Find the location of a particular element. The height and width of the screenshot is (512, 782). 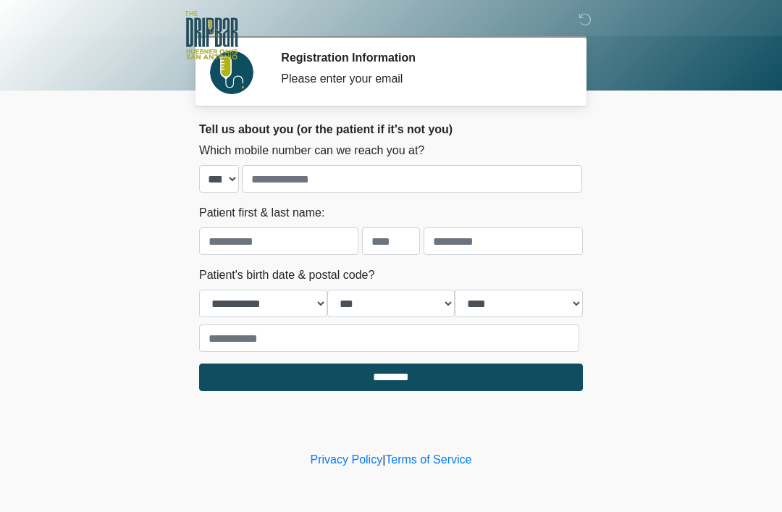

div: Please enter your email is located at coordinates (421, 79).